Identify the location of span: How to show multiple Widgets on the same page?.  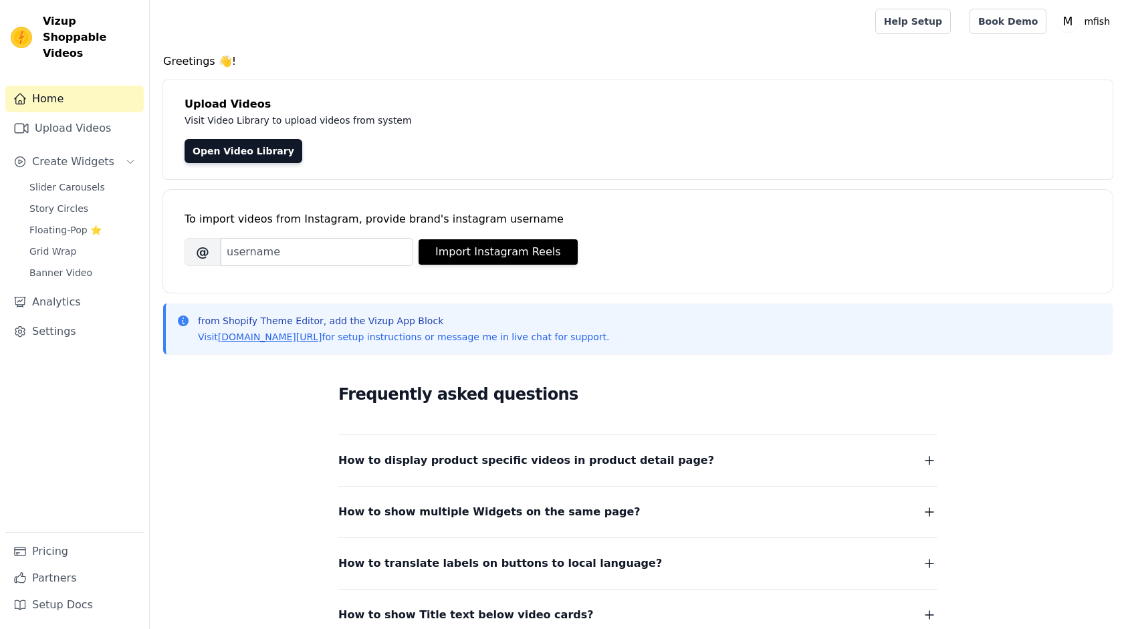
(490, 512).